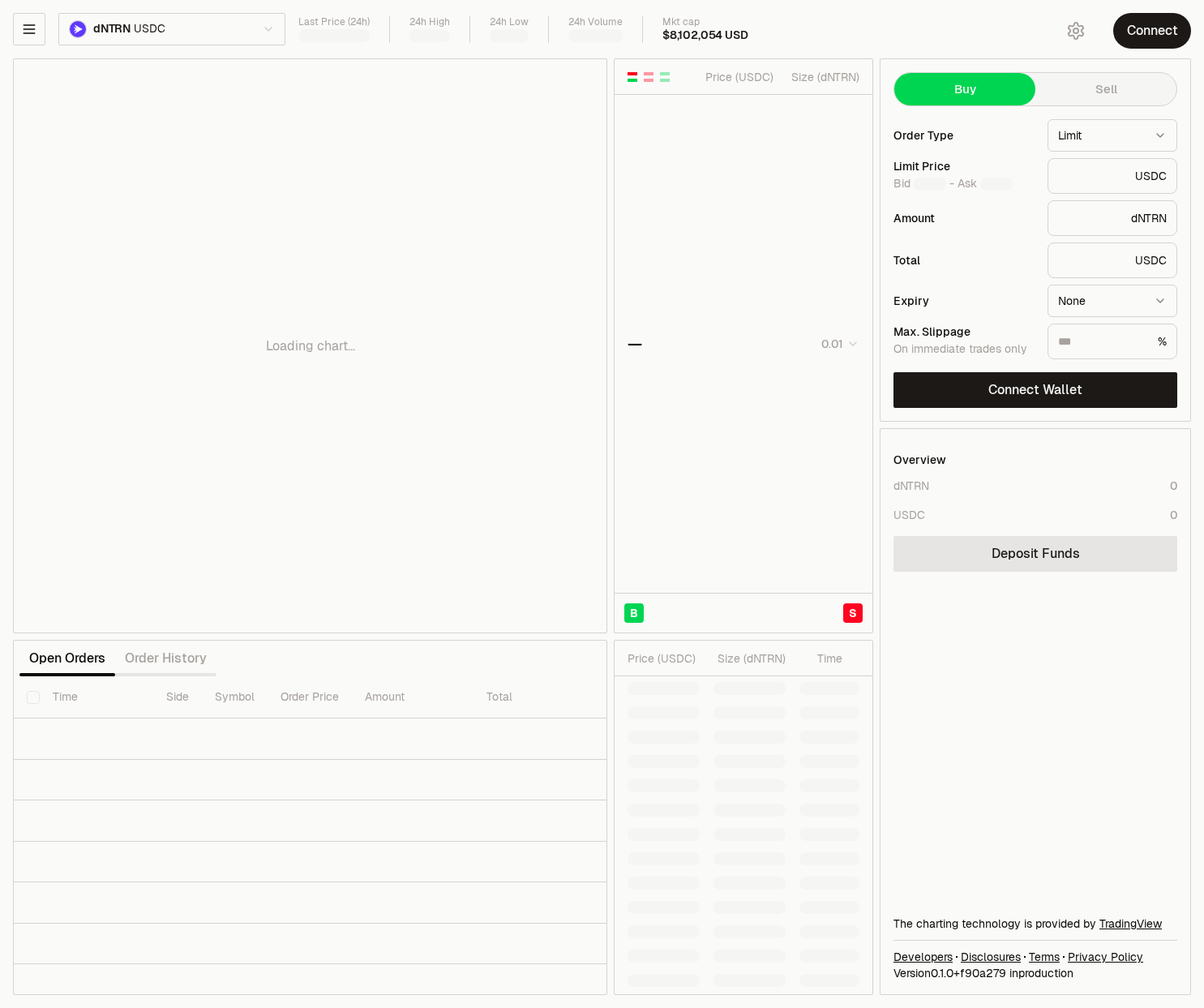 This screenshot has width=1204, height=1008. What do you see at coordinates (1044, 956) in the screenshot?
I see `a: Terms` at bounding box center [1044, 956].